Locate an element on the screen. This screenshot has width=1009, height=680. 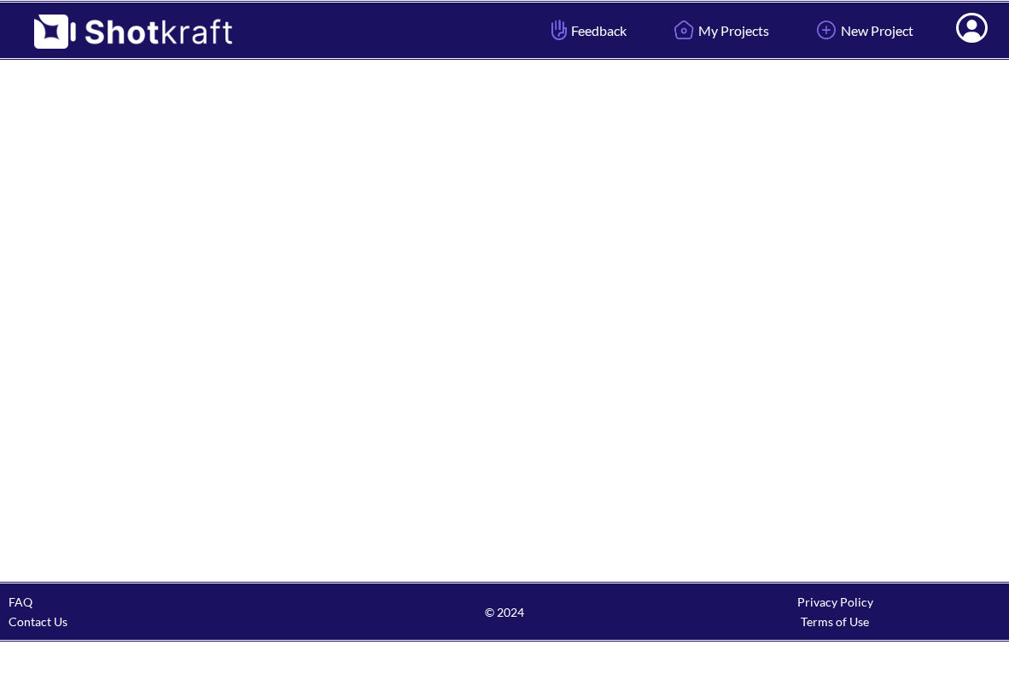
span: Feedback is located at coordinates (586, 30).